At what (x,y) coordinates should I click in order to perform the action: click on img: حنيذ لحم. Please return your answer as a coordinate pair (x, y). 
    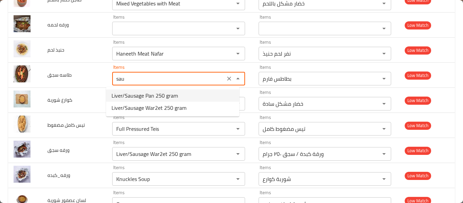
    Looking at the image, I should click on (22, 49).